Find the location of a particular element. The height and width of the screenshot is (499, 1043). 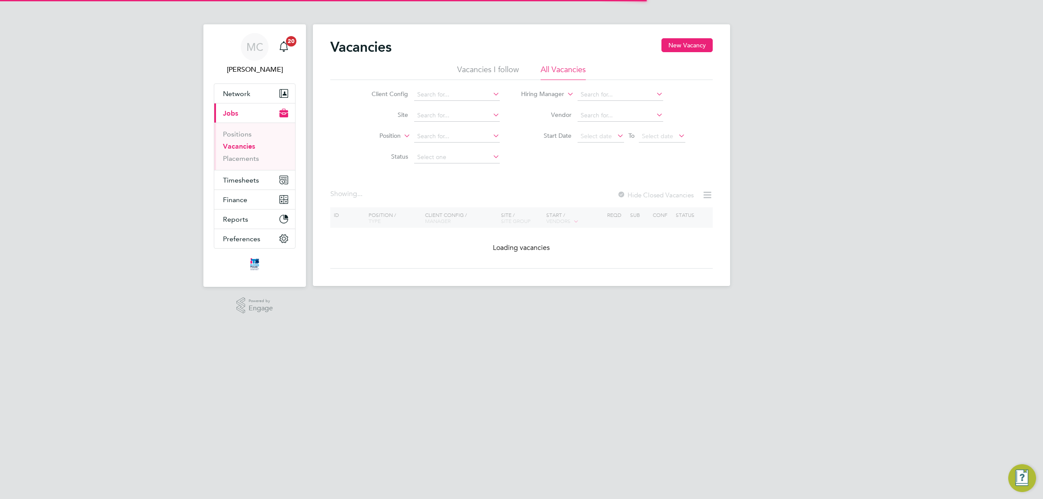

label: Hiring Manager is located at coordinates (539, 94).